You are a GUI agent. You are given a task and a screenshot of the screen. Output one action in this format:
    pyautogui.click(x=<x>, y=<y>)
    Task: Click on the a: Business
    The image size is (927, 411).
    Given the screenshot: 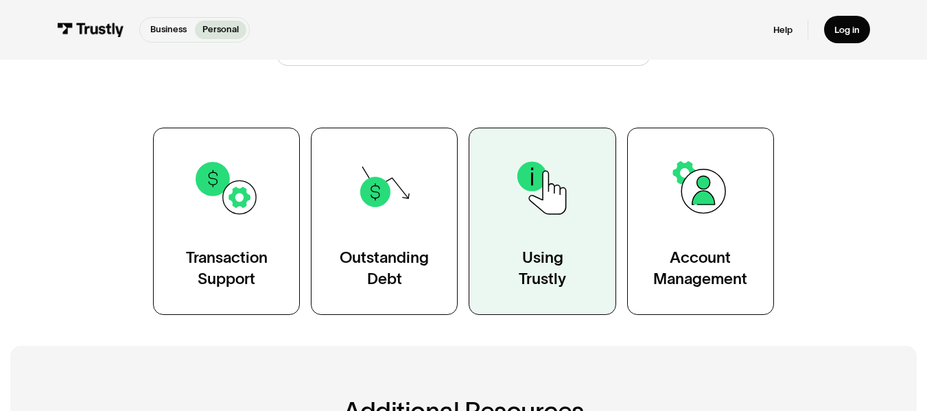 What is the action you would take?
    pyautogui.click(x=169, y=30)
    